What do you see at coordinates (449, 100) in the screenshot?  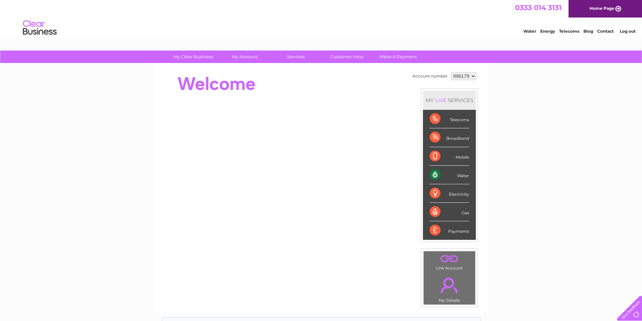 I see `div: MY SERVICES` at bounding box center [449, 100].